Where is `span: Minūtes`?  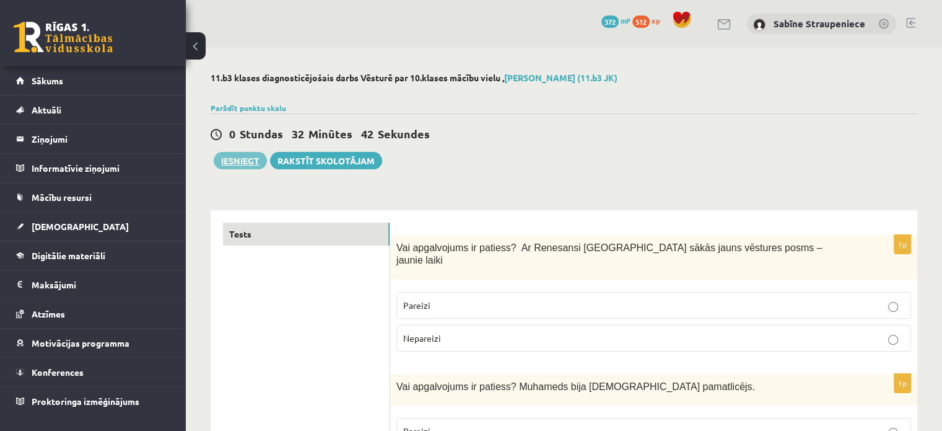 span: Minūtes is located at coordinates (330, 133).